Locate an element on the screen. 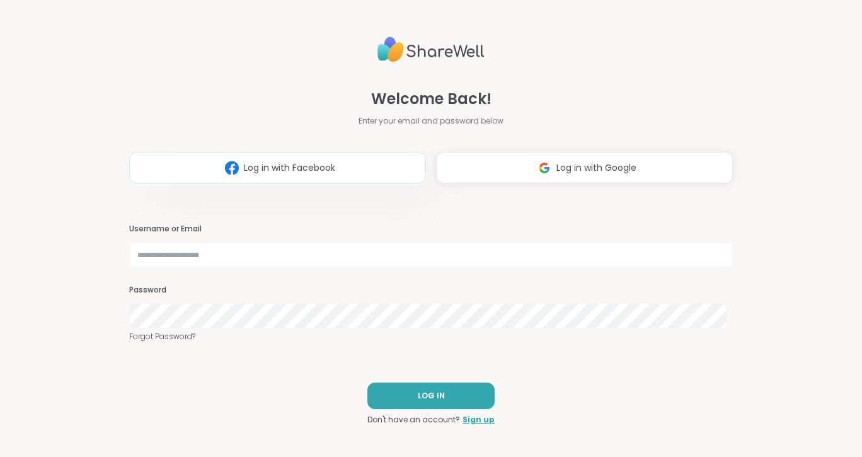  h3: Password is located at coordinates (431, 290).